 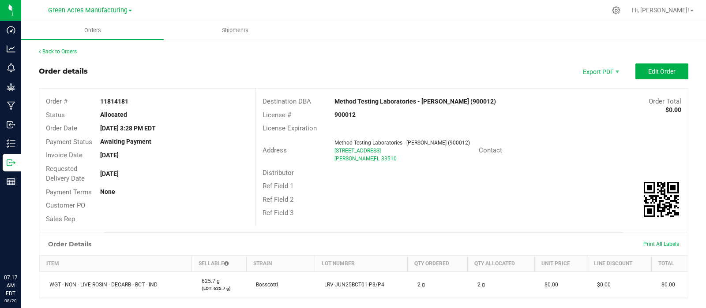 What do you see at coordinates (278, 186) in the screenshot?
I see `span: Ref Field 1` at bounding box center [278, 186].